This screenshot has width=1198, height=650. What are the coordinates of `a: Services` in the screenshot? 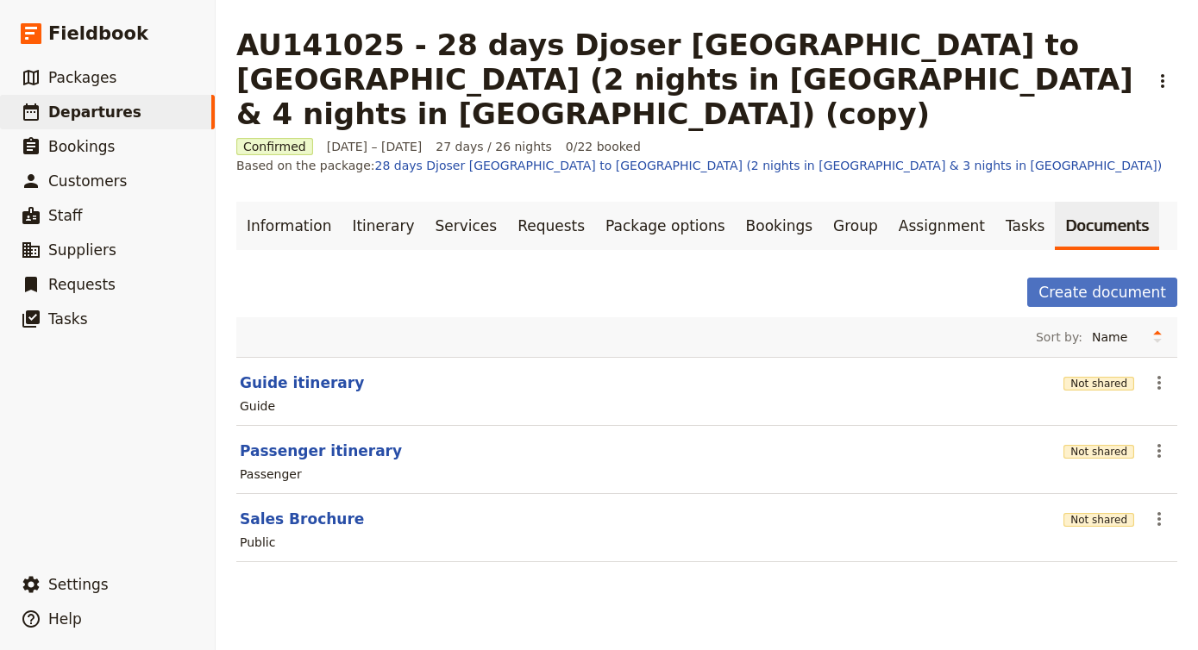 It's located at (467, 226).